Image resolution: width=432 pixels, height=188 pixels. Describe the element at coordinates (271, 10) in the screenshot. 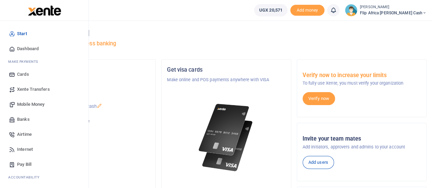

I see `span: UGX 20,571` at that location.